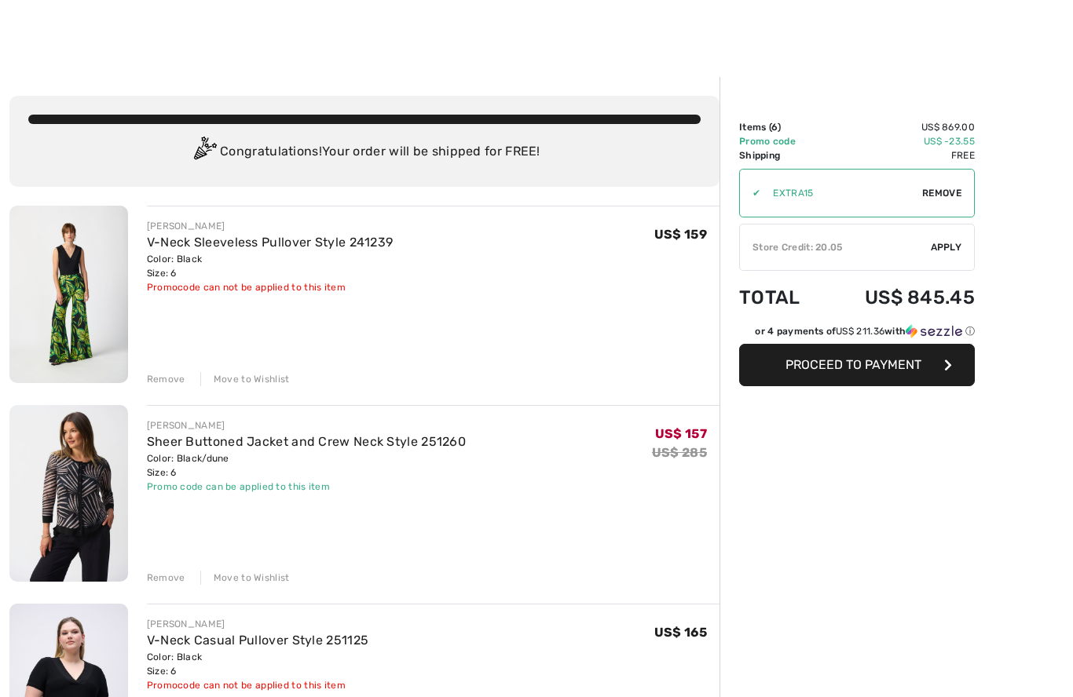 The height and width of the screenshot is (697, 1073). I want to click on div: Promo code can be applied to this item, so click(306, 487).